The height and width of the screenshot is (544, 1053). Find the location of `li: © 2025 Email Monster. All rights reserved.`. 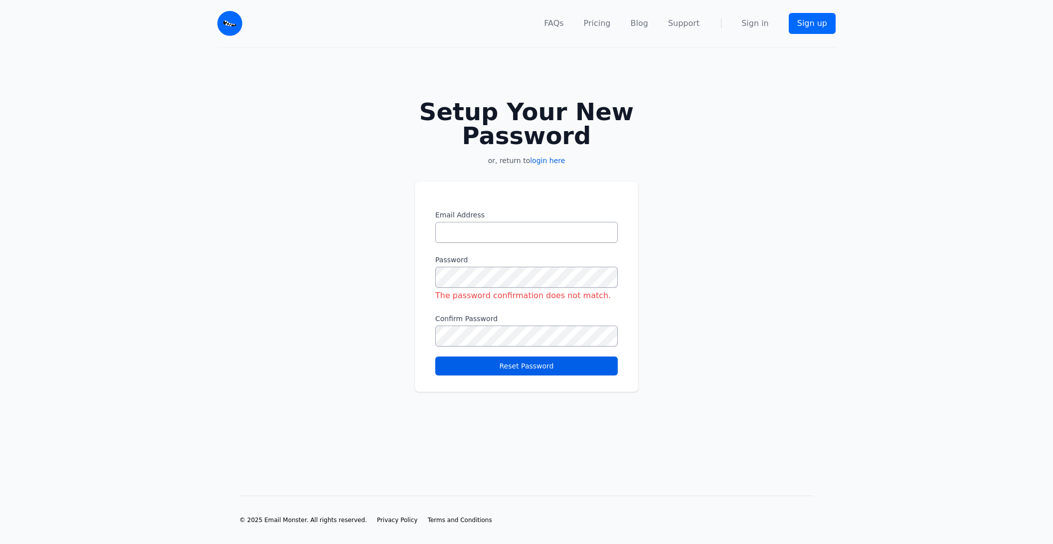

li: © 2025 Email Monster. All rights reserved. is located at coordinates (303, 520).